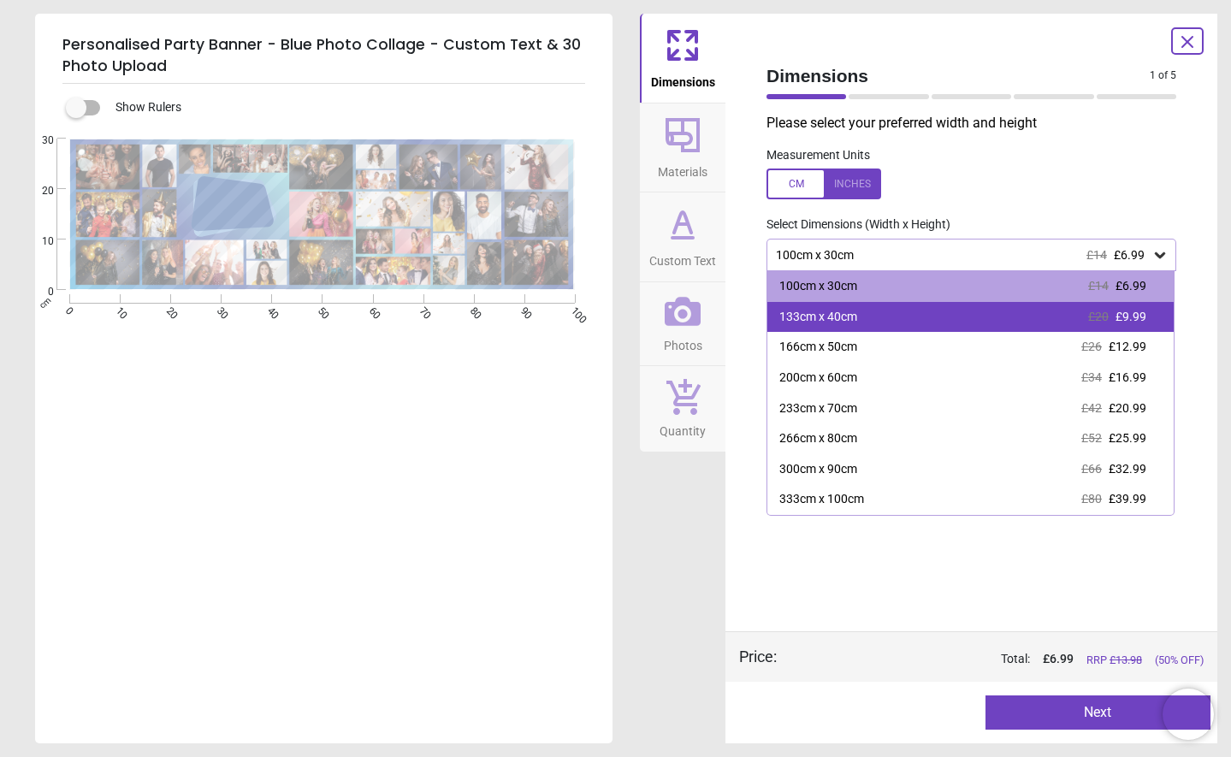  I want to click on span: 20, so click(38, 191).